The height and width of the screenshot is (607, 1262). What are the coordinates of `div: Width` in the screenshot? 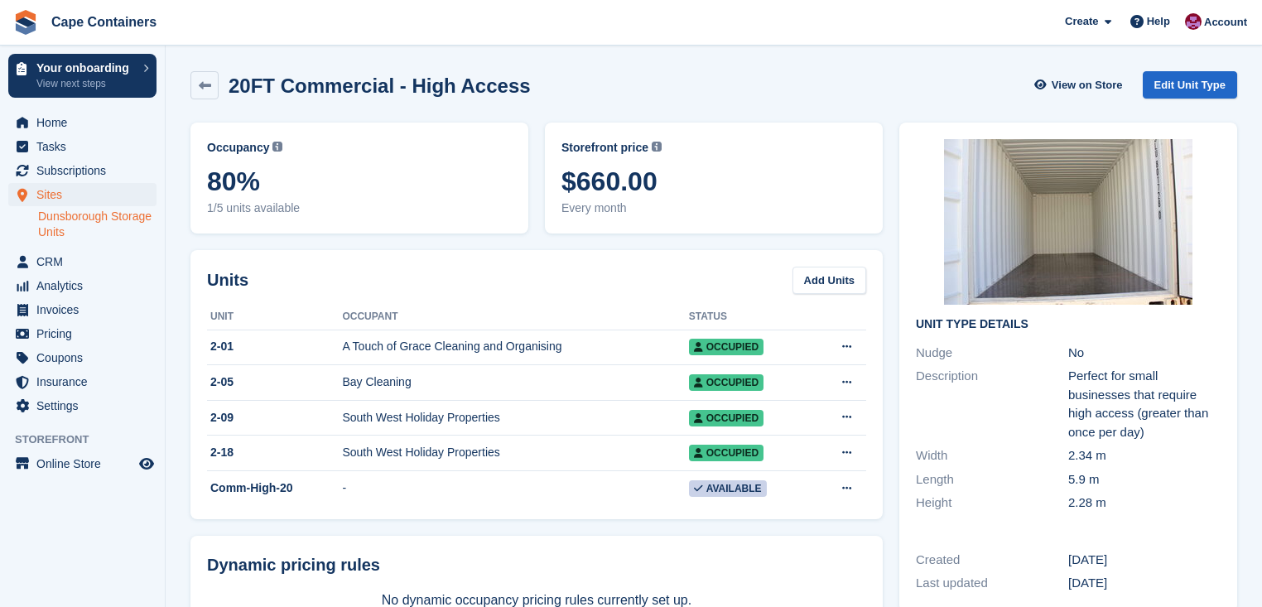 It's located at (992, 455).